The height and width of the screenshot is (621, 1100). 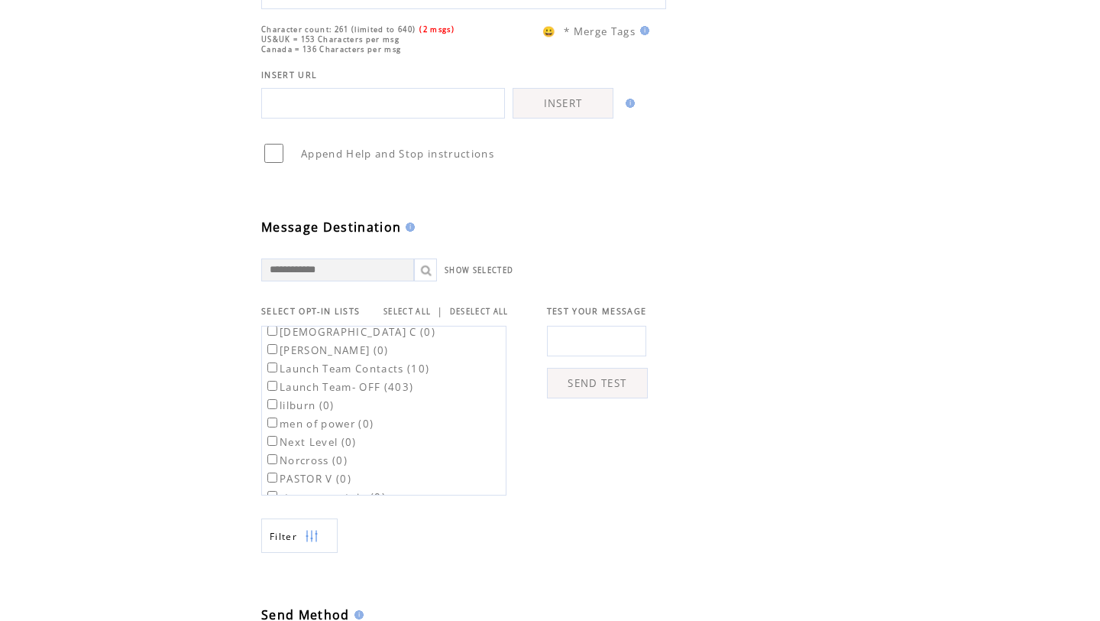 I want to click on a: SEND TEST, so click(x=598, y=383).